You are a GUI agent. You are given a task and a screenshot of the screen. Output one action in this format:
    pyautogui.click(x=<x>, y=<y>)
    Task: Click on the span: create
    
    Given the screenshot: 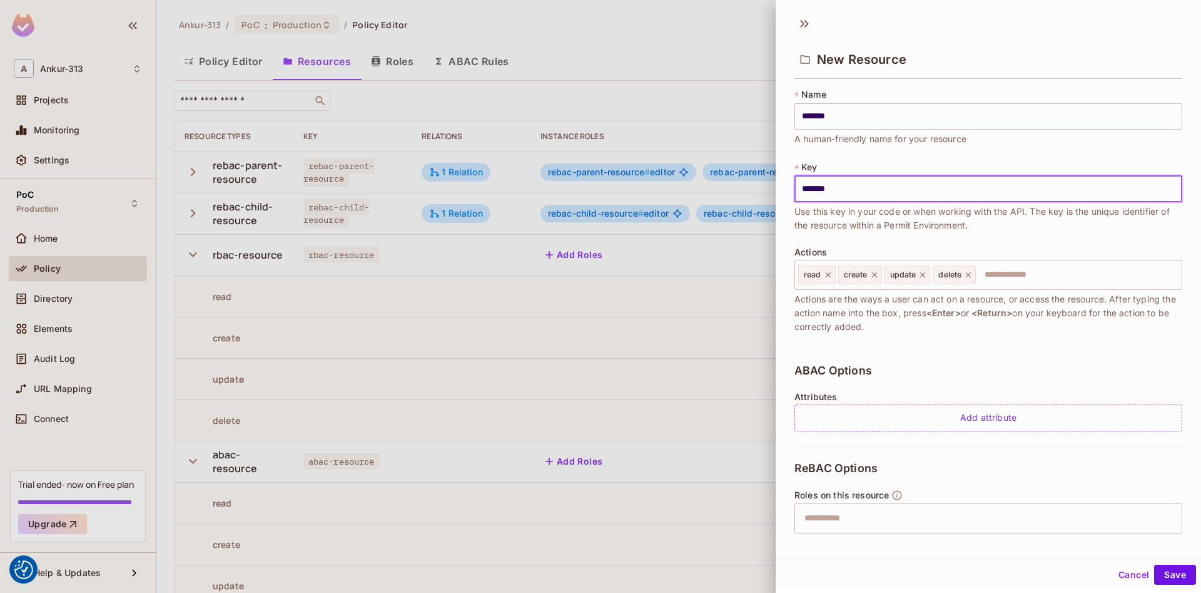 What is the action you would take?
    pyautogui.click(x=856, y=275)
    